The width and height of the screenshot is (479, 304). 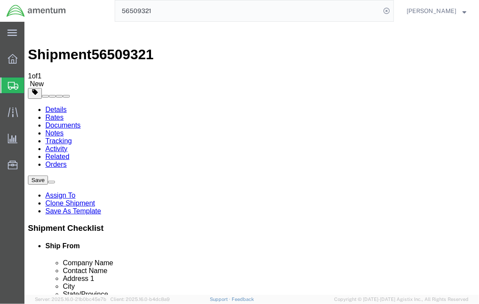 What do you see at coordinates (431, 11) in the screenshot?
I see `span: Isabel Hermosillo` at bounding box center [431, 11].